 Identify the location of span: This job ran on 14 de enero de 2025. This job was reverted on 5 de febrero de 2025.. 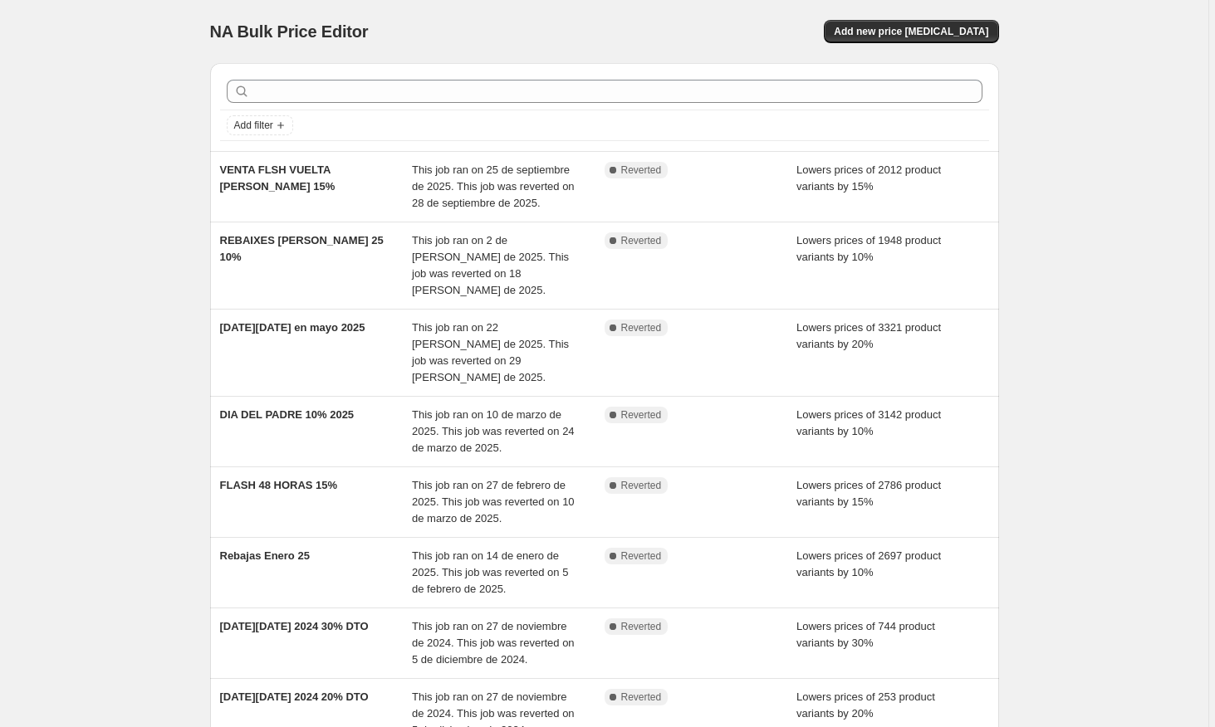
(490, 572).